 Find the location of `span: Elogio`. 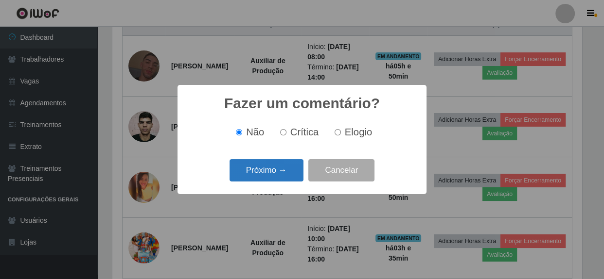

span: Elogio is located at coordinates (358, 132).